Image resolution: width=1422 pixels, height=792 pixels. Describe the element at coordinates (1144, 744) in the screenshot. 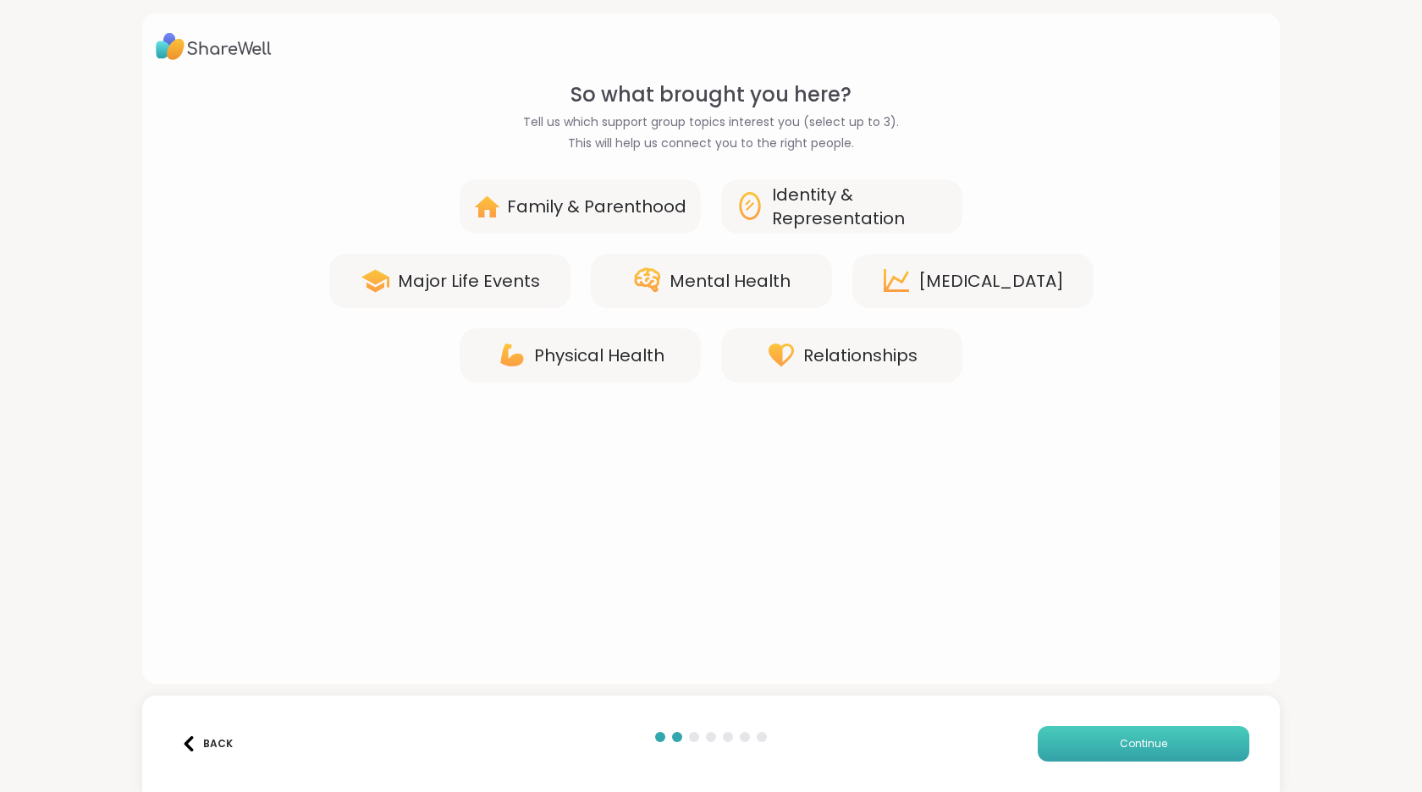

I see `button: Continue` at that location.